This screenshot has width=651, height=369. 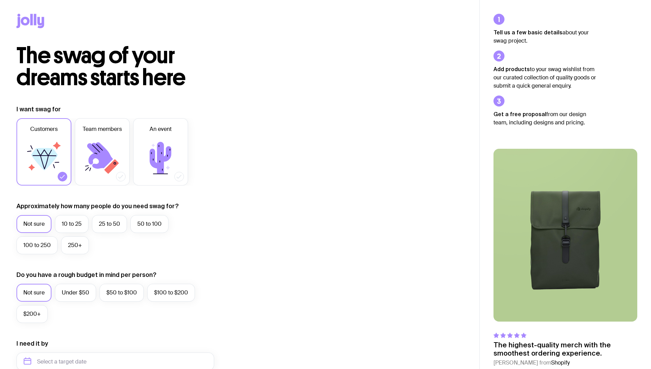 What do you see at coordinates (122, 293) in the screenshot?
I see `label: $50 to $100` at bounding box center [122, 293].